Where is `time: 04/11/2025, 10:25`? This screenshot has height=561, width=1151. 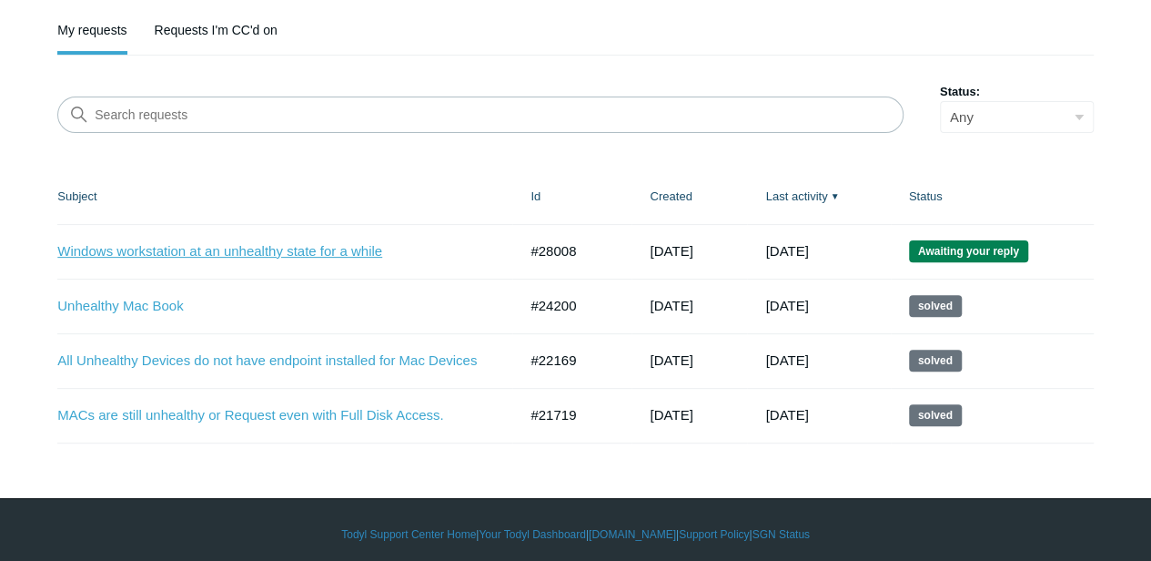 time: 04/11/2025, 10:25 is located at coordinates (671, 305).